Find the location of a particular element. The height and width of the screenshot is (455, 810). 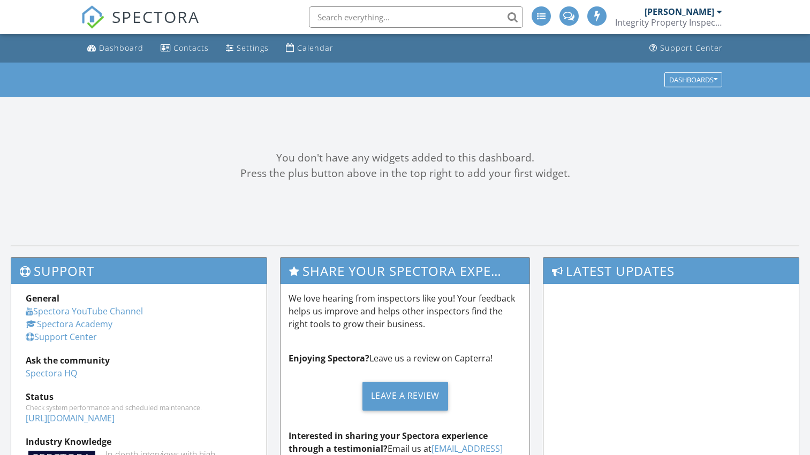

div: Industry Knowledge is located at coordinates (139, 442).